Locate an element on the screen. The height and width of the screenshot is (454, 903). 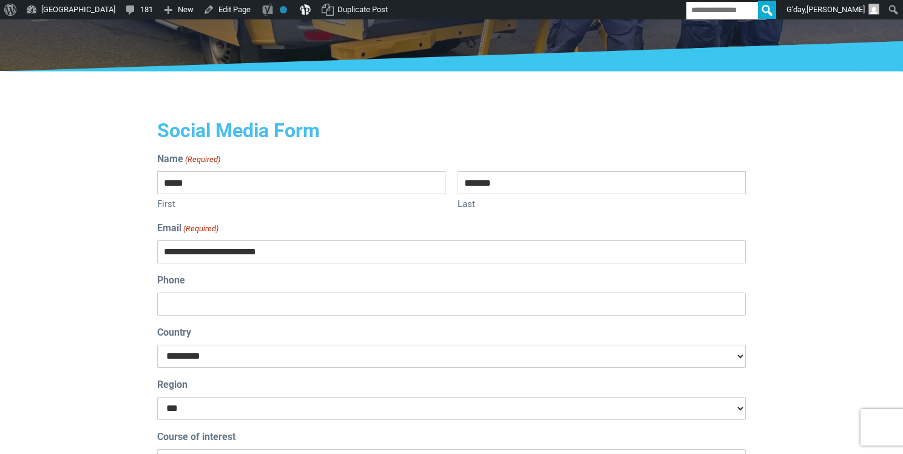
label: Phone is located at coordinates (171, 280).